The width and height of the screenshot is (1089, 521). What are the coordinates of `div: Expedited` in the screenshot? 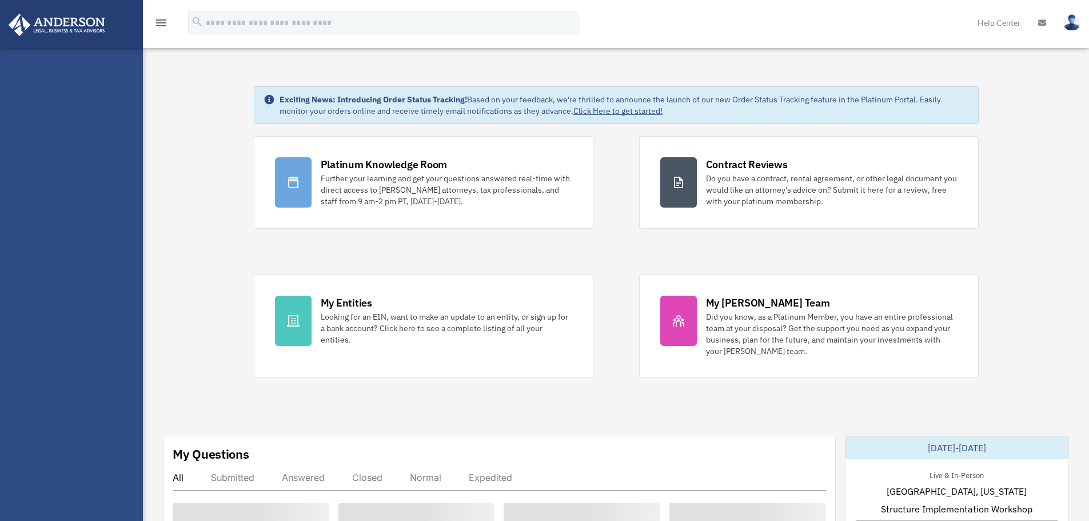 It's located at (490, 477).